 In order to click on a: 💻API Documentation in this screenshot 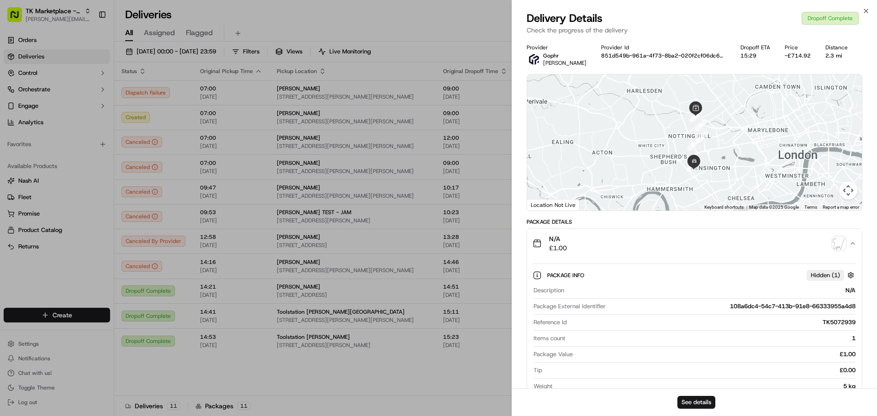, I will do `click(112, 137)`.